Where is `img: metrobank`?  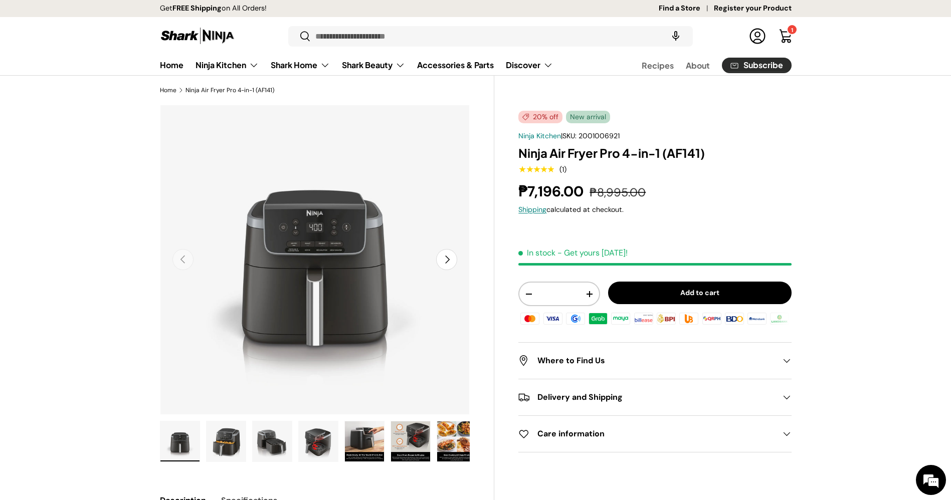
img: metrobank is located at coordinates (757, 319).